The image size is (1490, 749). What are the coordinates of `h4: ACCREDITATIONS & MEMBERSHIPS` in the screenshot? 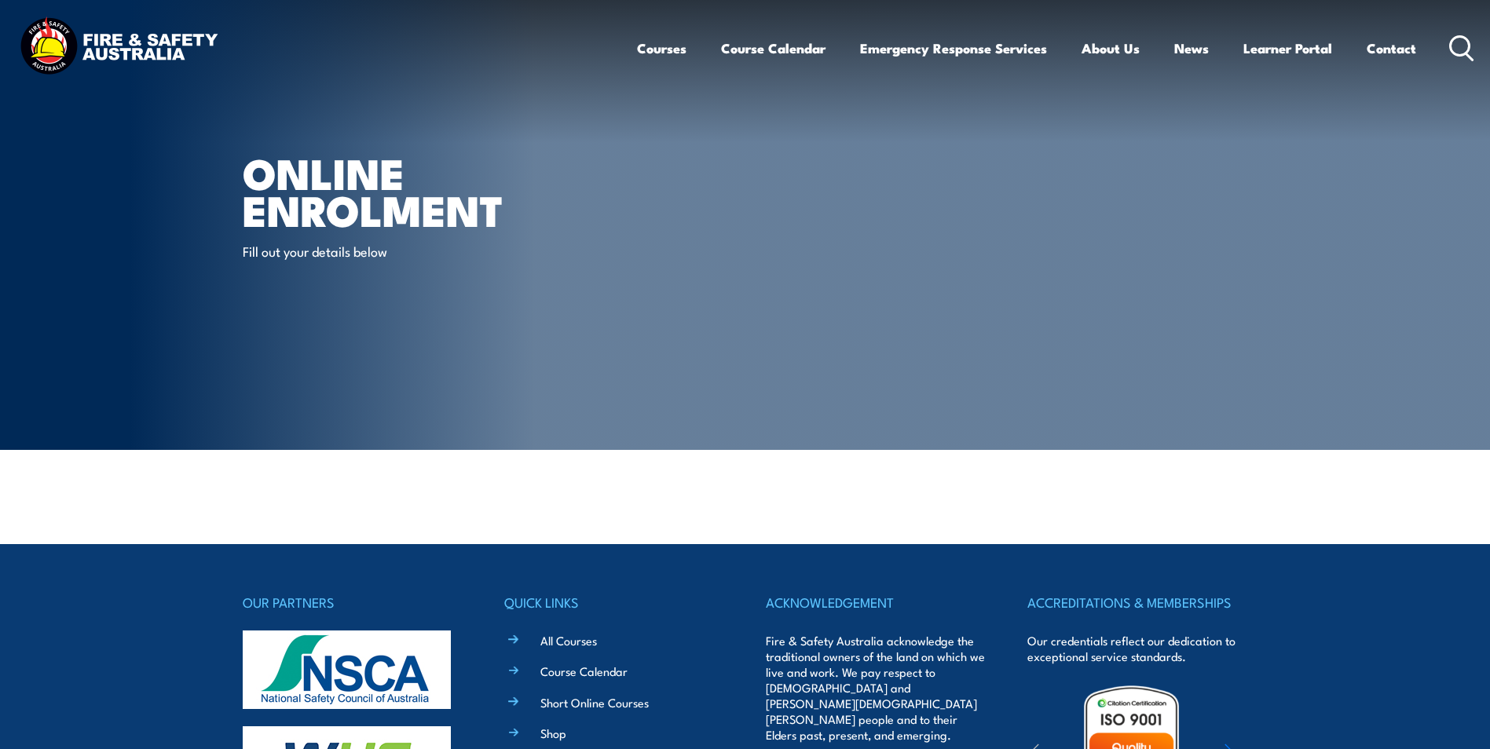 It's located at (1137, 602).